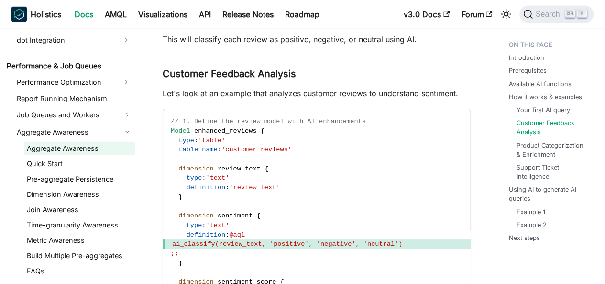  I want to click on a: Using AI to generate AI queries, so click(549, 194).